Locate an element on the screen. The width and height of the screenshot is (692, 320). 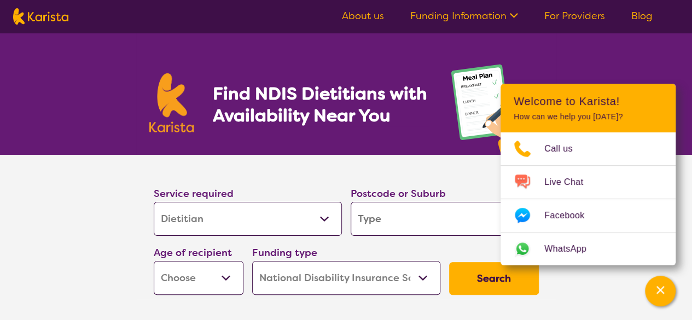
h1: Find NDIS Dietitians with Availability Near You is located at coordinates (320, 104).